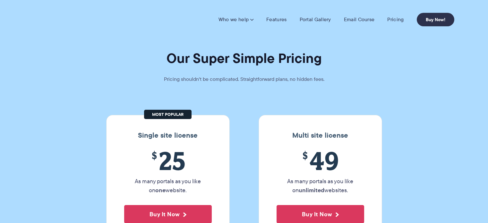 Image resolution: width=488 pixels, height=223 pixels. I want to click on h3: Multi site license, so click(320, 135).